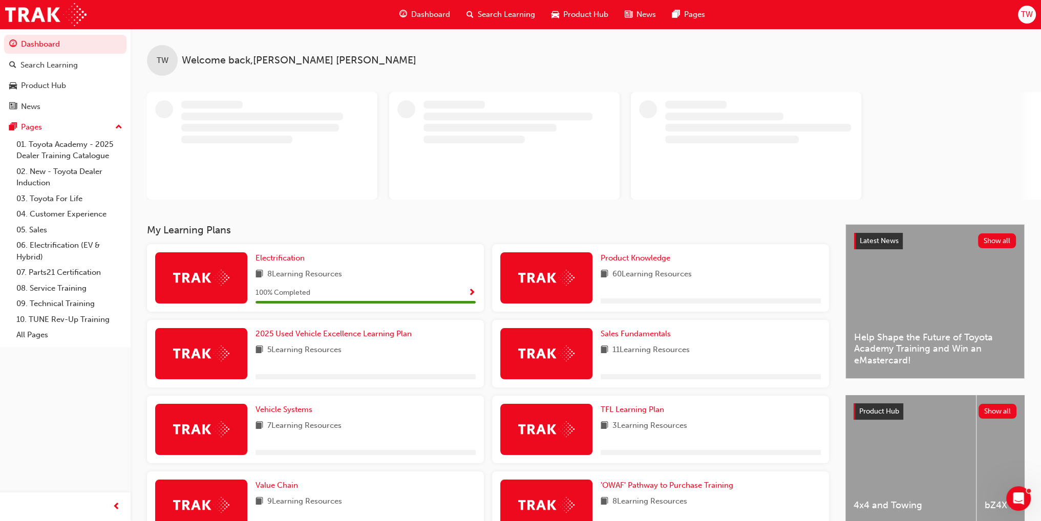  I want to click on a: Product Hub, so click(65, 86).